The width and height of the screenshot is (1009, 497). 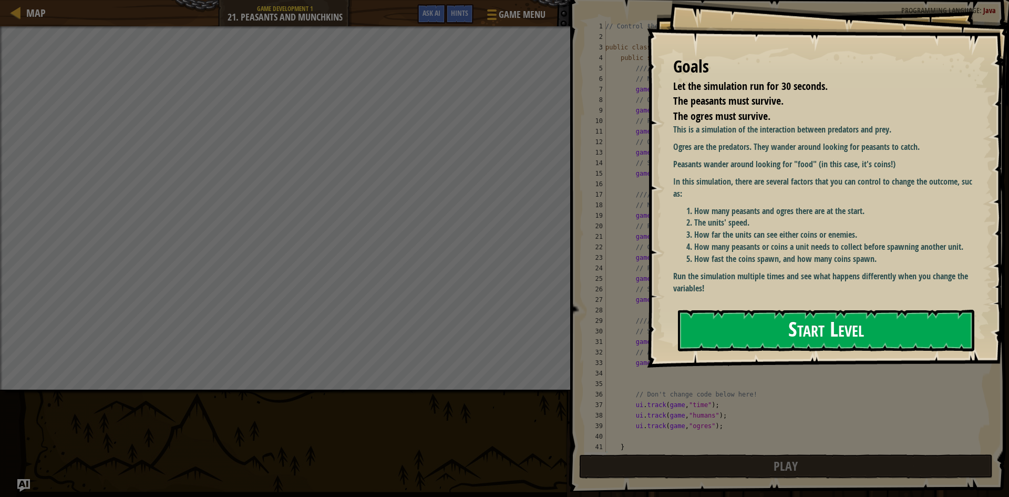 What do you see at coordinates (596, 152) in the screenshot?
I see `div: 13` at bounding box center [596, 152].